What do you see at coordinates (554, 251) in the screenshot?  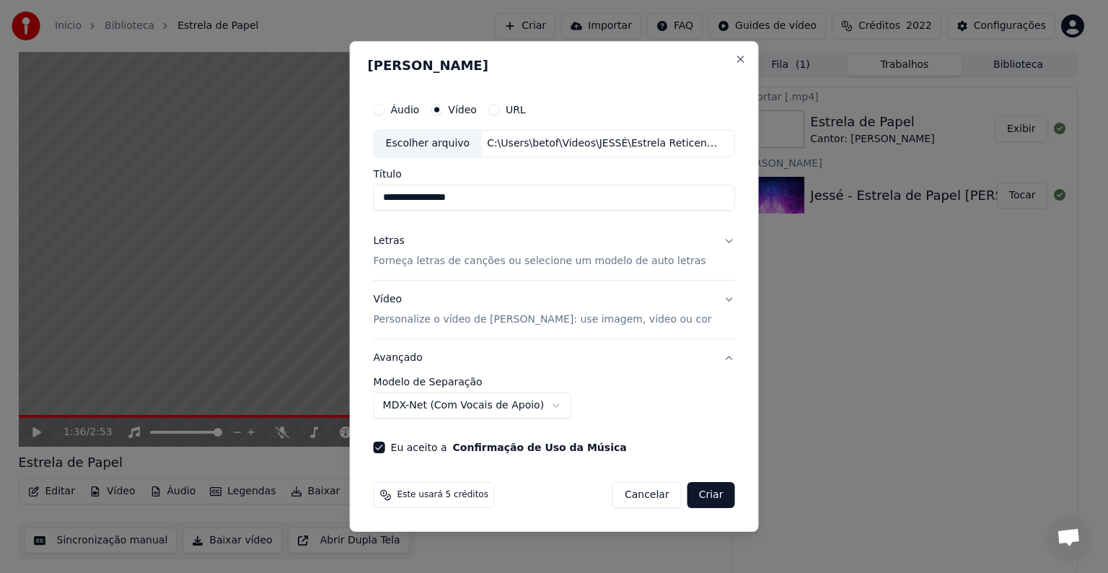 I see `button: LetrasForneça letras de canções ou selecione um modelo de auto letras` at bounding box center [554, 251].